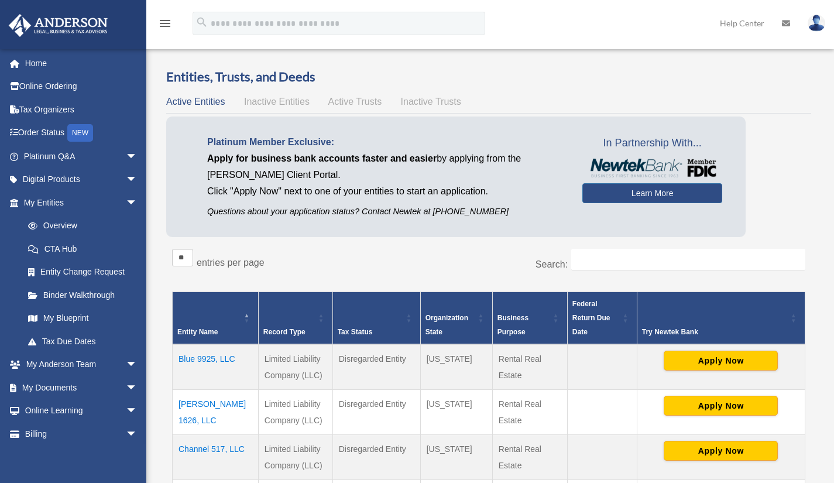 This screenshot has height=483, width=834. What do you see at coordinates (552, 264) in the screenshot?
I see `label: Search:` at bounding box center [552, 264].